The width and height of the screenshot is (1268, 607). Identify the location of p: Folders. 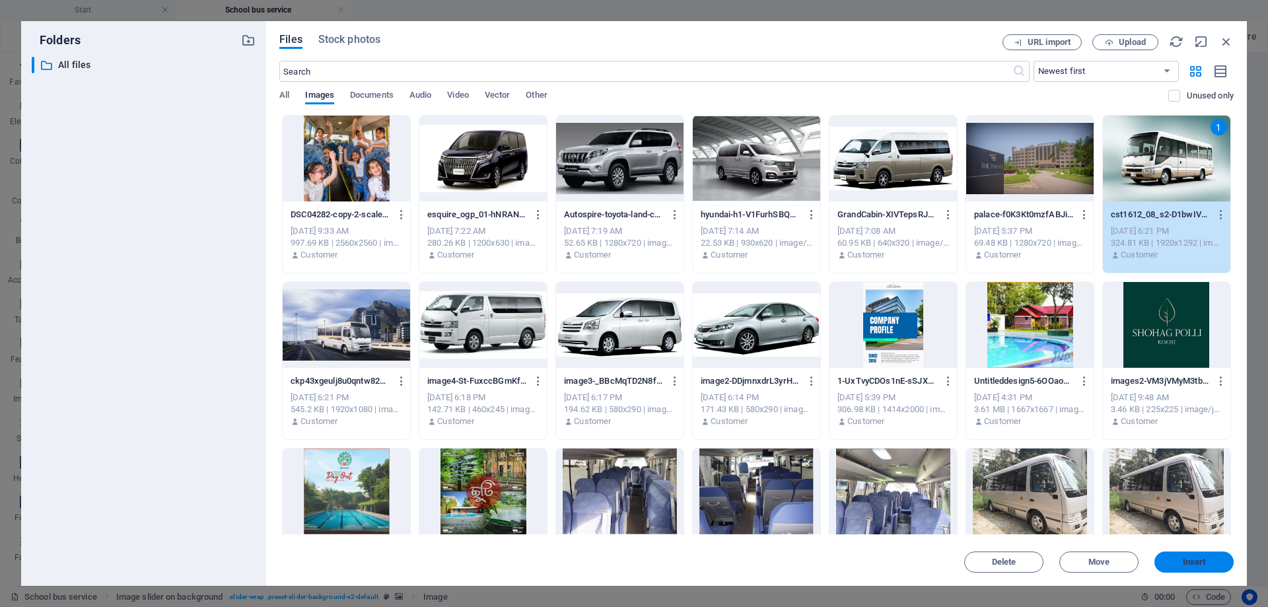
(56, 40).